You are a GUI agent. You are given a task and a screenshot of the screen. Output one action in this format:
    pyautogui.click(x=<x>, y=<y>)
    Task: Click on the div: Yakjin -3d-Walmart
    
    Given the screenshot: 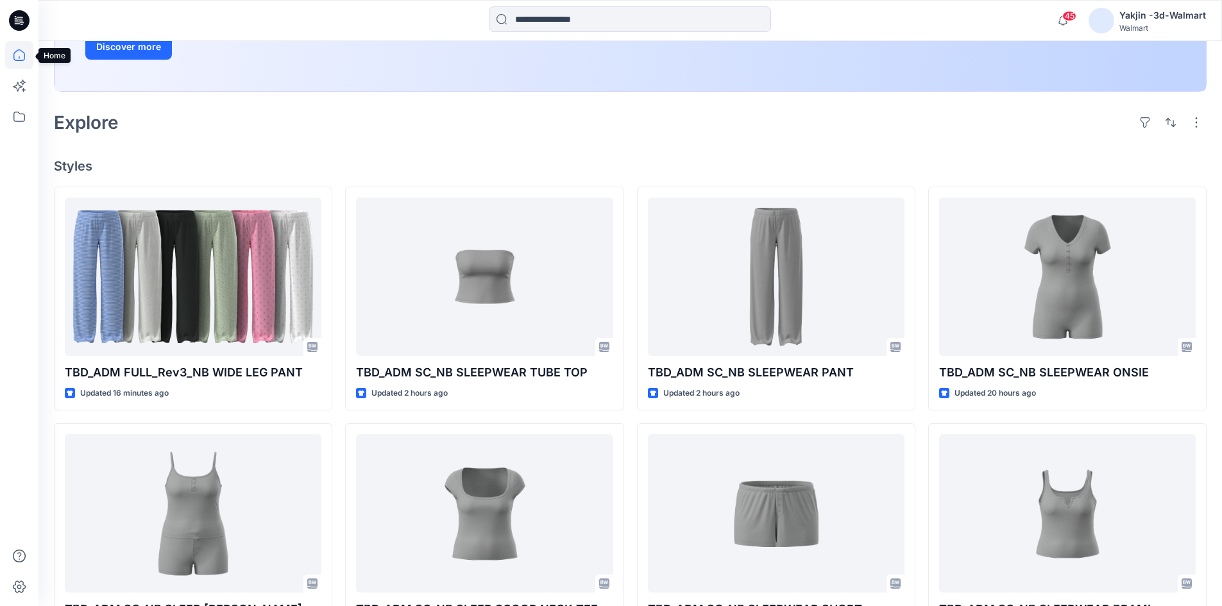 What is the action you would take?
    pyautogui.click(x=1163, y=15)
    